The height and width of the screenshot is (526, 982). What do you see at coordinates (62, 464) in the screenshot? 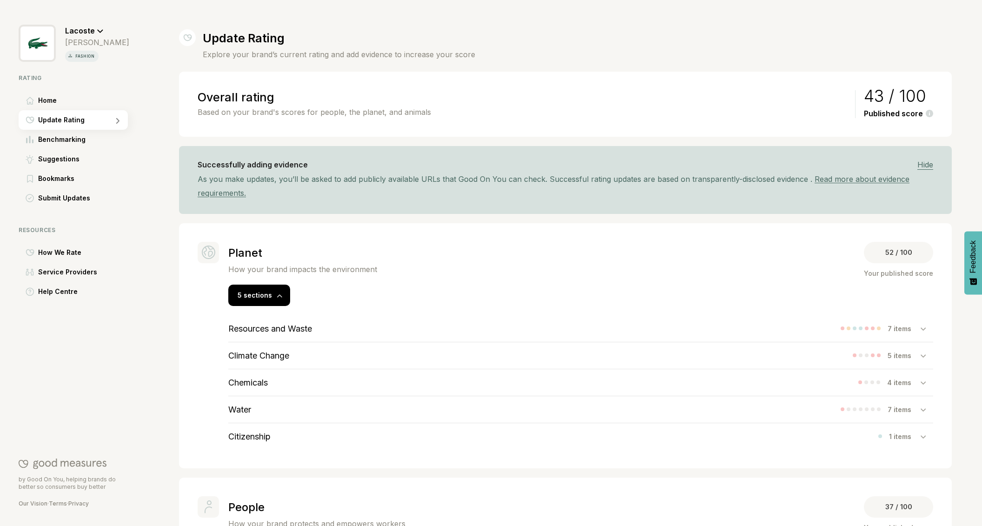
I see `img: Good On You` at bounding box center [62, 464].